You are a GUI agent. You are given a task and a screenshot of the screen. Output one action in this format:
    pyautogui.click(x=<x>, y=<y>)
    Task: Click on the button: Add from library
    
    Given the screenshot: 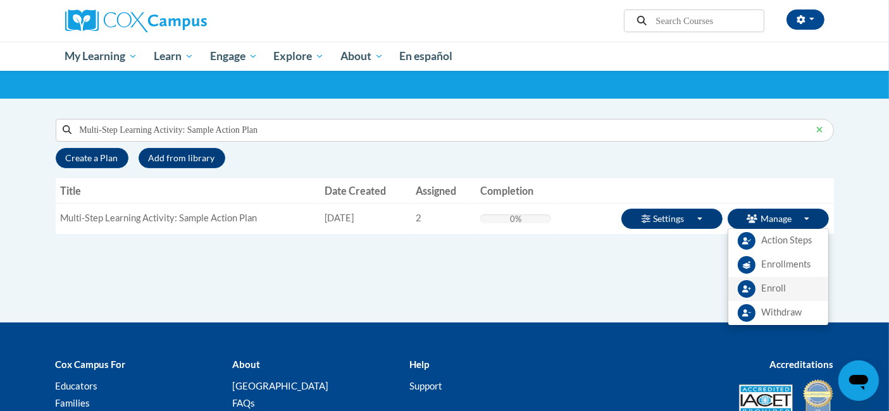 What is the action you would take?
    pyautogui.click(x=182, y=158)
    